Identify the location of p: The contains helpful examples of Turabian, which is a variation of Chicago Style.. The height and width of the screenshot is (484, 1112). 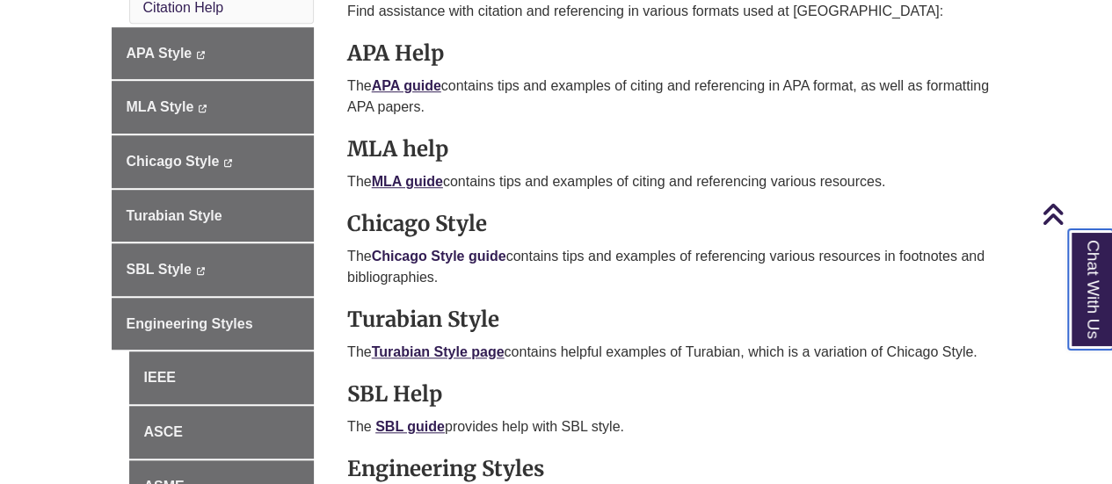
(670, 352).